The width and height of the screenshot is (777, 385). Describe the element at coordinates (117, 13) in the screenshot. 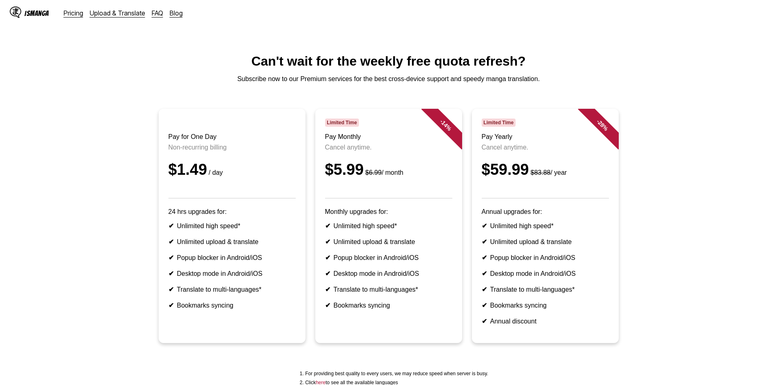

I see `a: Upload & Translate` at that location.